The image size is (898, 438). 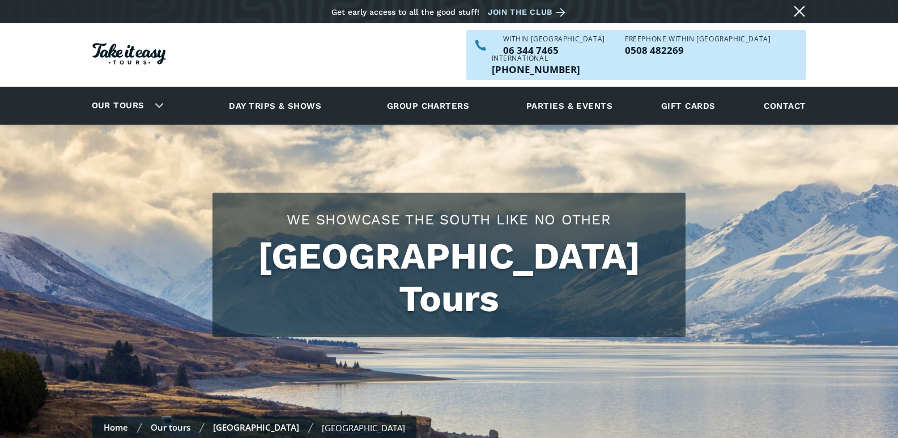 What do you see at coordinates (697, 50) in the screenshot?
I see `p: 0508 482269` at bounding box center [697, 50].